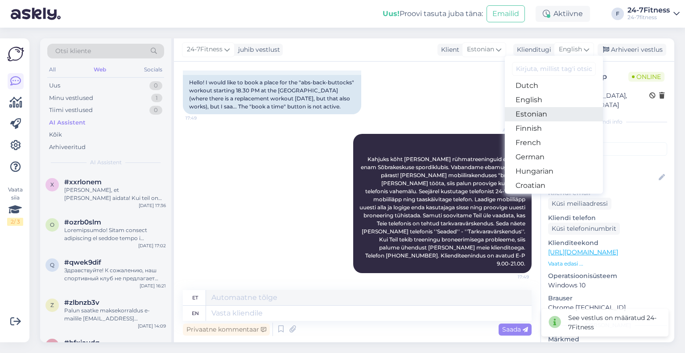 The height and width of the screenshot is (353, 685). I want to click on div: AI Assistent, so click(67, 123).